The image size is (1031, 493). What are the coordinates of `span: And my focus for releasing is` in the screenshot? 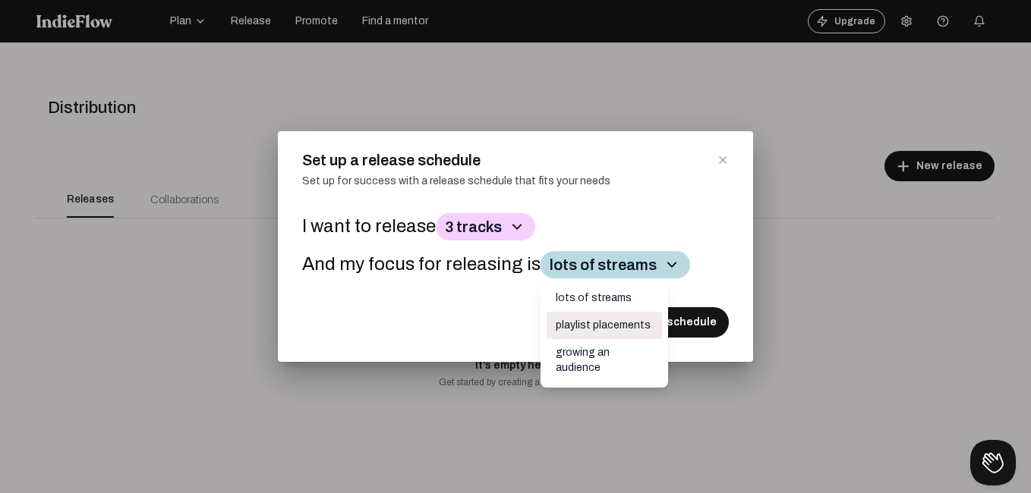 It's located at (421, 264).